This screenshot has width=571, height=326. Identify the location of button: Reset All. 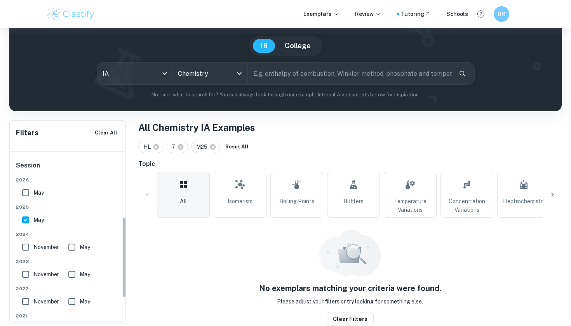
(237, 147).